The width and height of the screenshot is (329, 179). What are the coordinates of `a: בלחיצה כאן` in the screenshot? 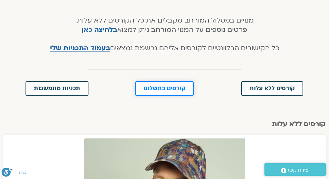 It's located at (99, 30).